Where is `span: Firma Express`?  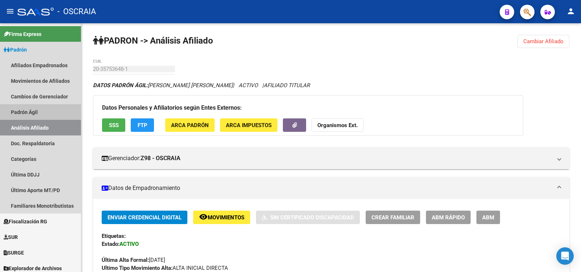
span: Firma Express is located at coordinates (23, 34).